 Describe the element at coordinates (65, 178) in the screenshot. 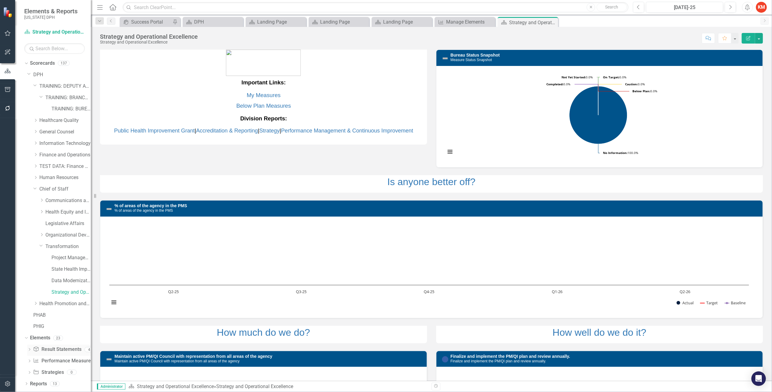

I see `a: Human Resources` at that location.